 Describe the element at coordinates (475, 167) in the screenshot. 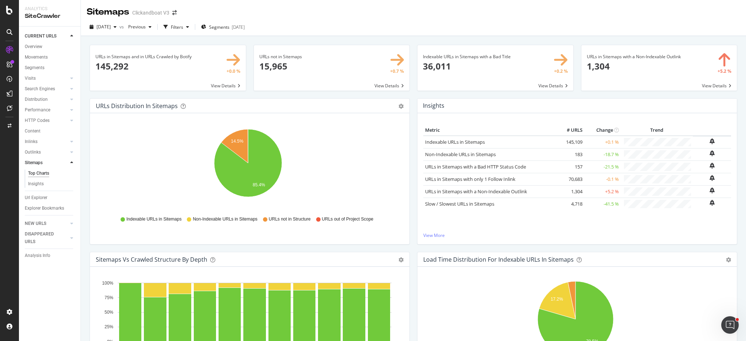

I see `a: URLs in Sitemaps with a Bad HTTP Status Code` at that location.